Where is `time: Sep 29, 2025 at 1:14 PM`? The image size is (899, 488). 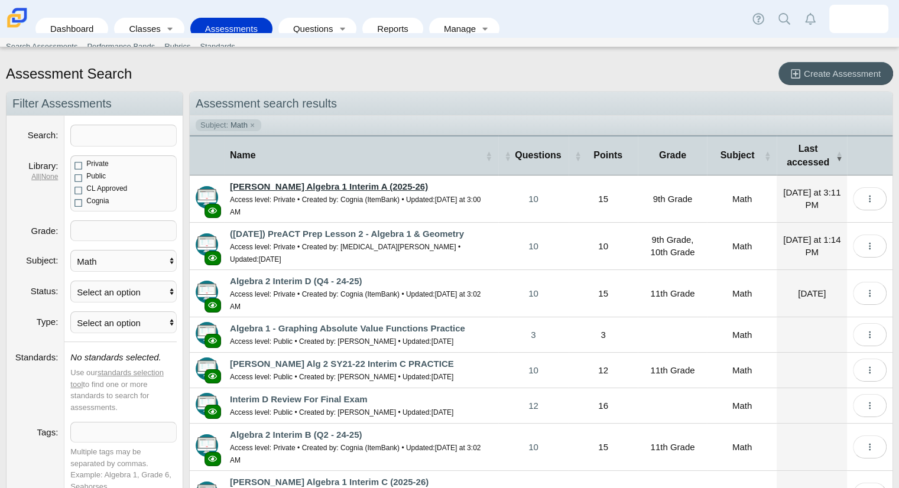 time: Sep 29, 2025 at 1:14 PM is located at coordinates (811, 246).